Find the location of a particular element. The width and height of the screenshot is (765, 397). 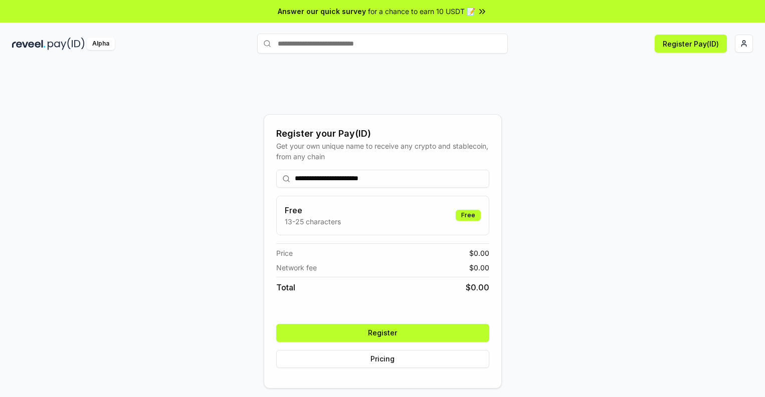

div: Alpha is located at coordinates (101, 44).